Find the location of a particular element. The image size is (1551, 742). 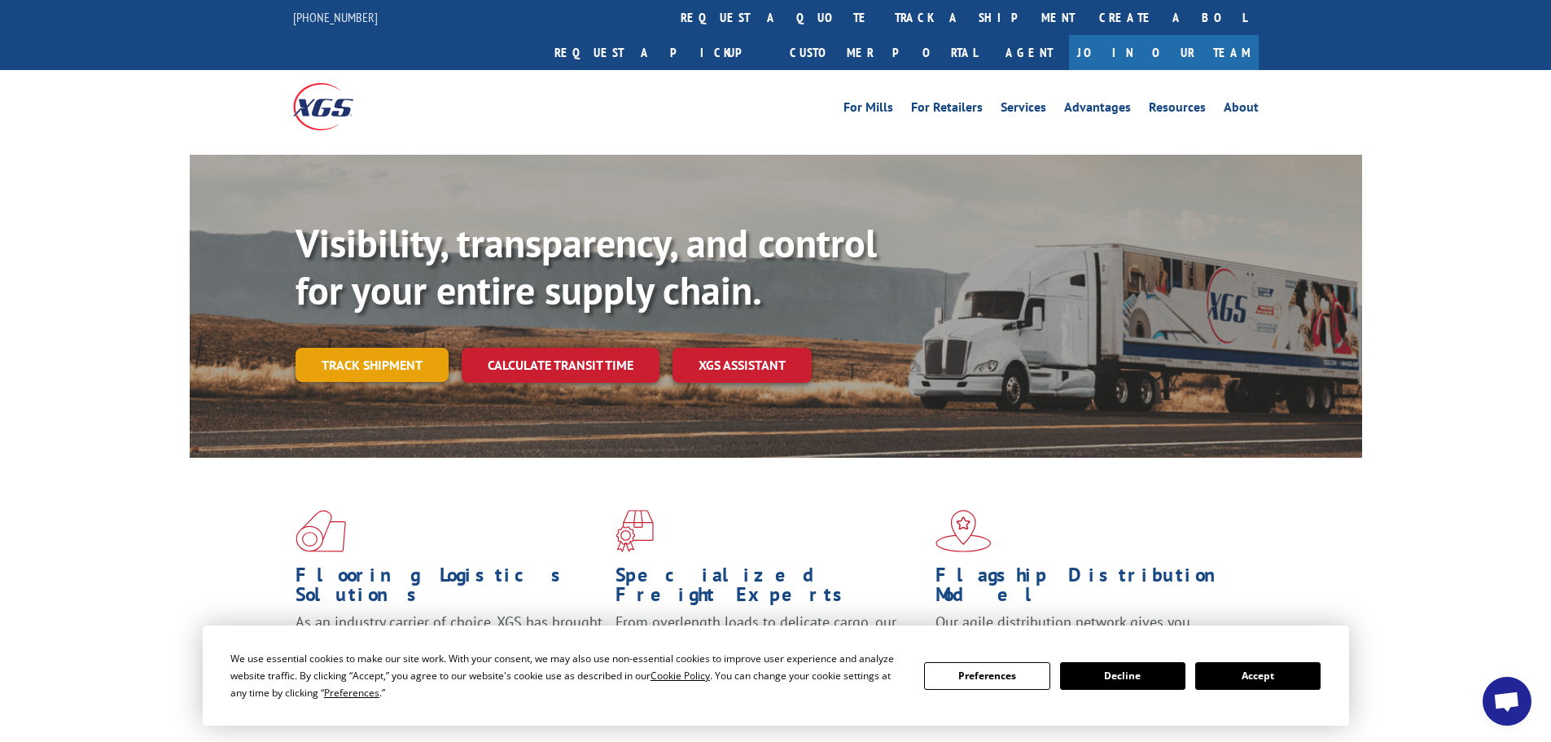

a: Advantages is located at coordinates (1098, 110).